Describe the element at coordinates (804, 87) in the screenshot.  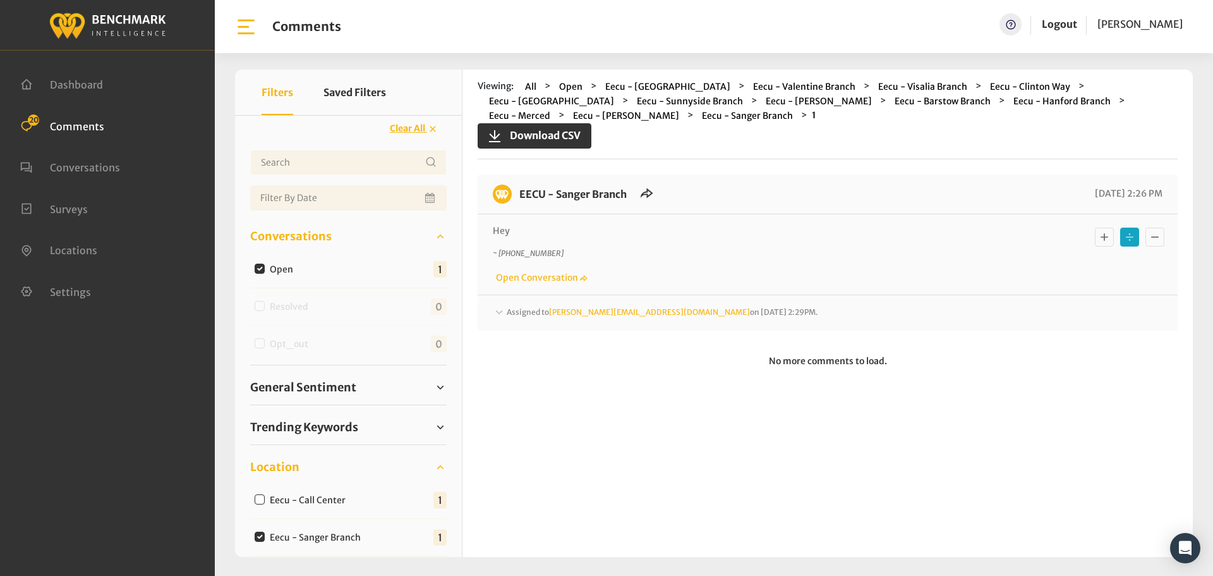
I see `button: Eecu - Valentine Branch` at that location.